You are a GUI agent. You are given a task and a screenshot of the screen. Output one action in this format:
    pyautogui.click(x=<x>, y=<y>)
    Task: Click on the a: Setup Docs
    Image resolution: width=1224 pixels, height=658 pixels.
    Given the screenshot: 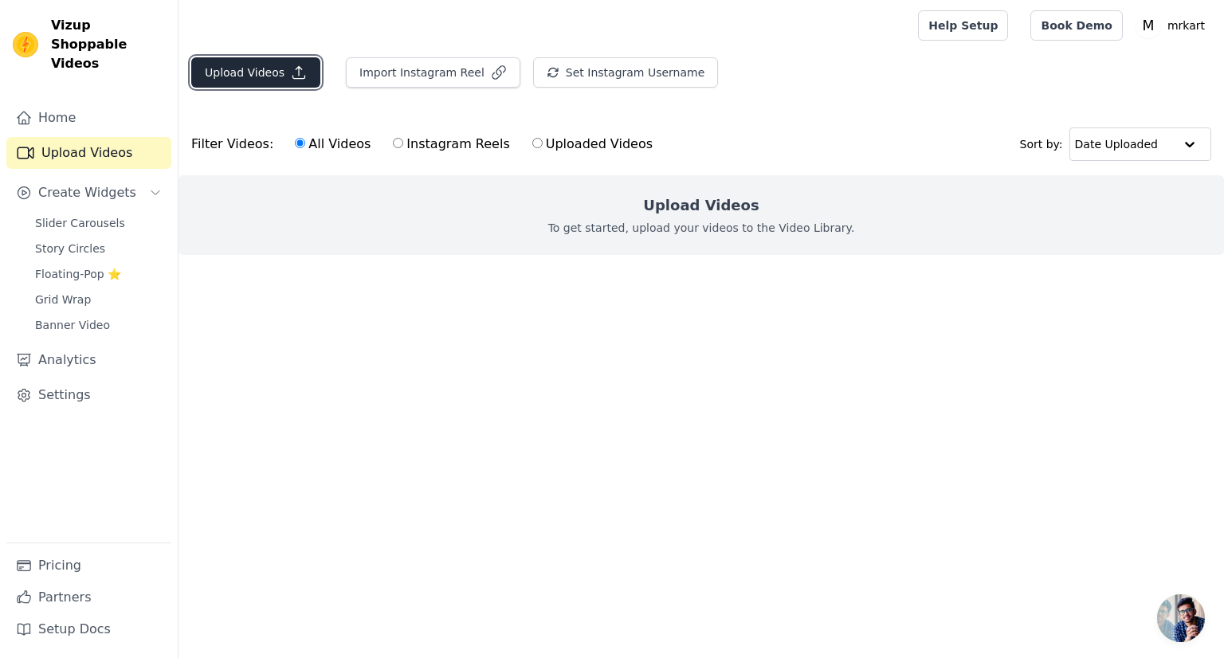 What is the action you would take?
    pyautogui.click(x=88, y=629)
    